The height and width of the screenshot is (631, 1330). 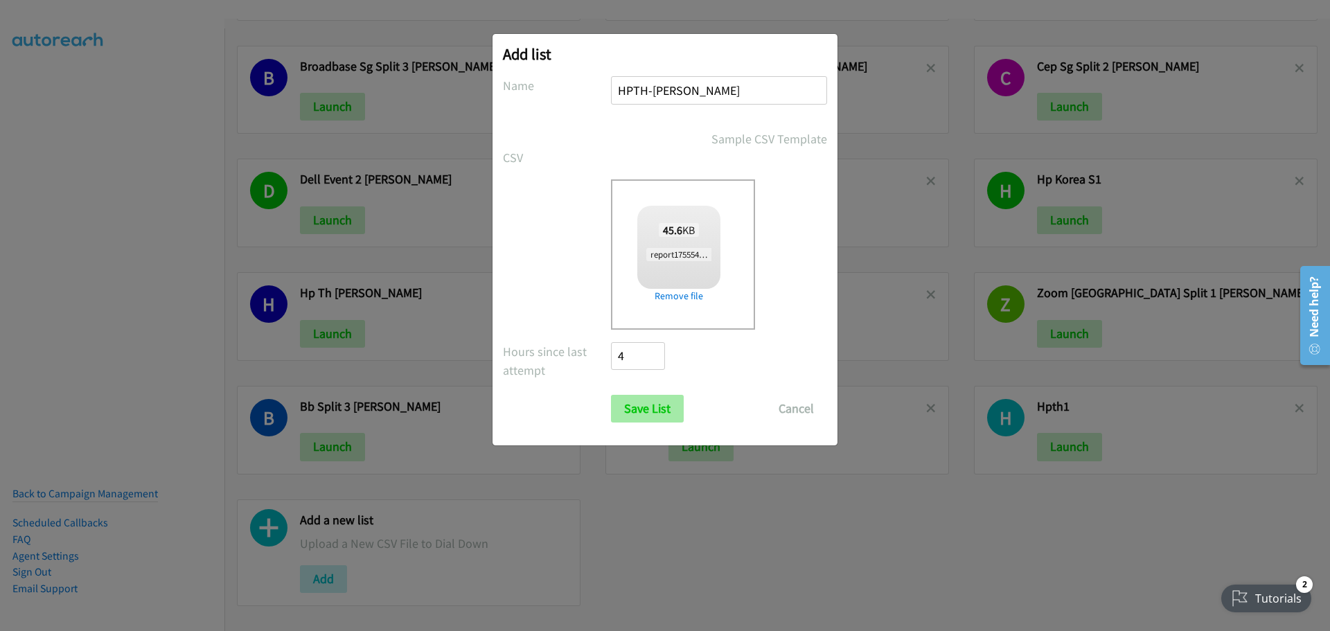 I want to click on strong: 45.6, so click(x=673, y=230).